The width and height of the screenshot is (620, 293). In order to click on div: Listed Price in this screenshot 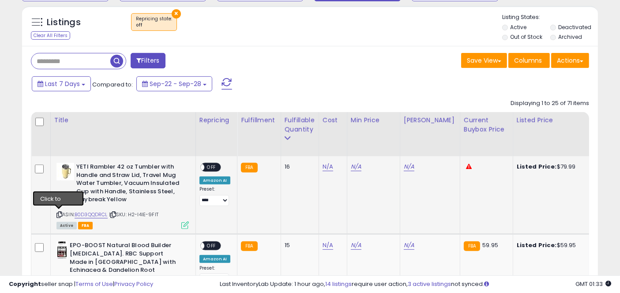, I will do `click(555, 120)`.